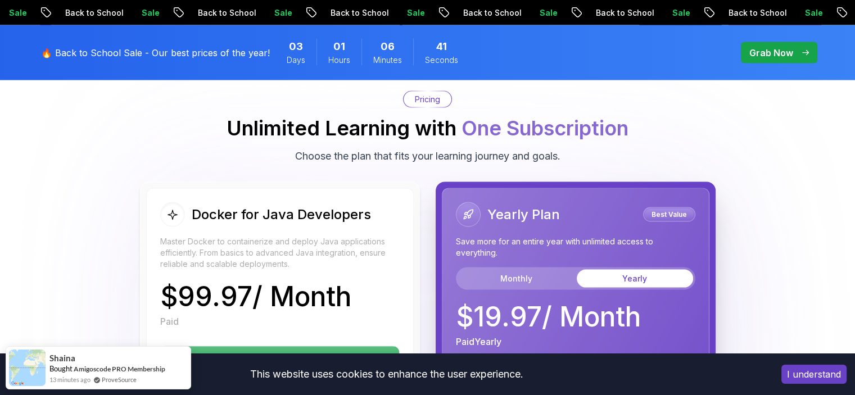 The height and width of the screenshot is (395, 855). I want to click on p: Master Docker to containerize and deploy Java applications efficiently. From basics to advanced J..., so click(280, 253).